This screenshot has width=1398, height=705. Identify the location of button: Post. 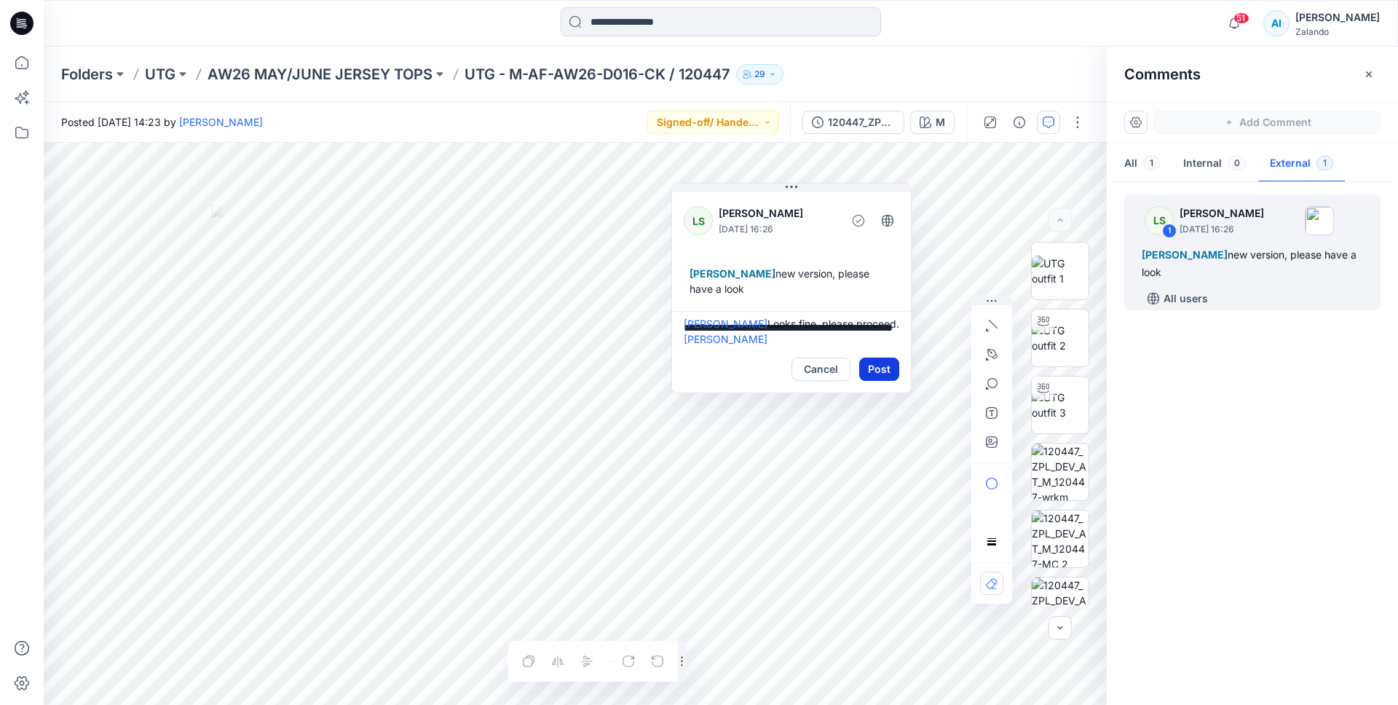
(879, 369).